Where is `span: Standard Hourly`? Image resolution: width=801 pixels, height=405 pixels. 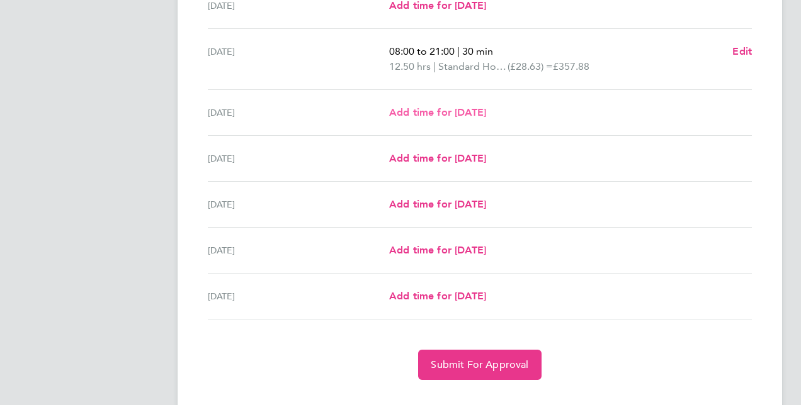 span: Standard Hourly is located at coordinates (473, 67).